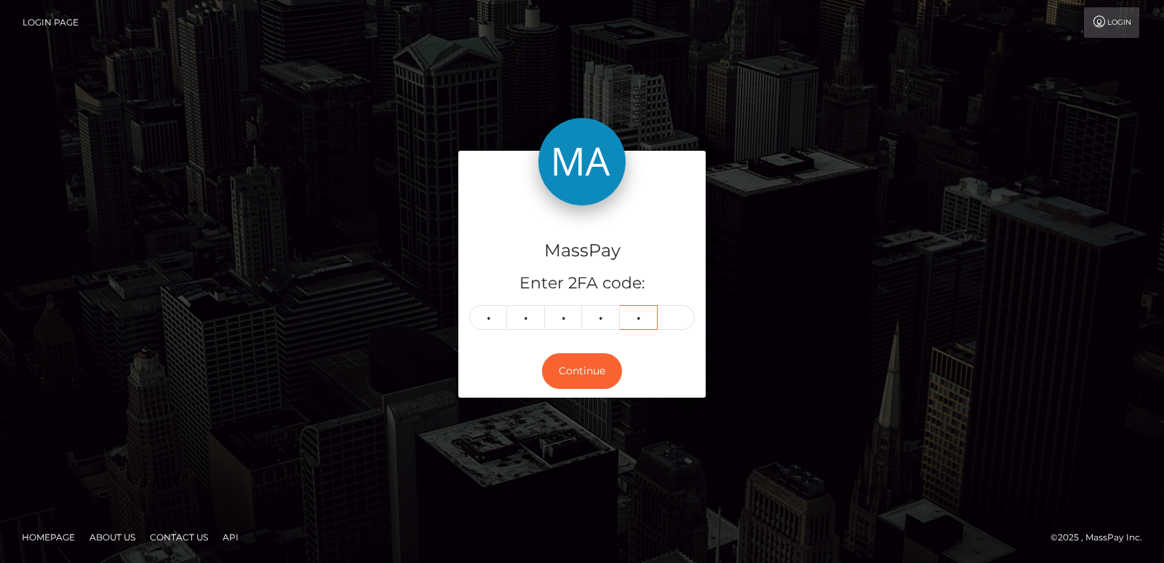 The image size is (1164, 563). Describe the element at coordinates (48, 536) in the screenshot. I see `a: Homepage` at that location.